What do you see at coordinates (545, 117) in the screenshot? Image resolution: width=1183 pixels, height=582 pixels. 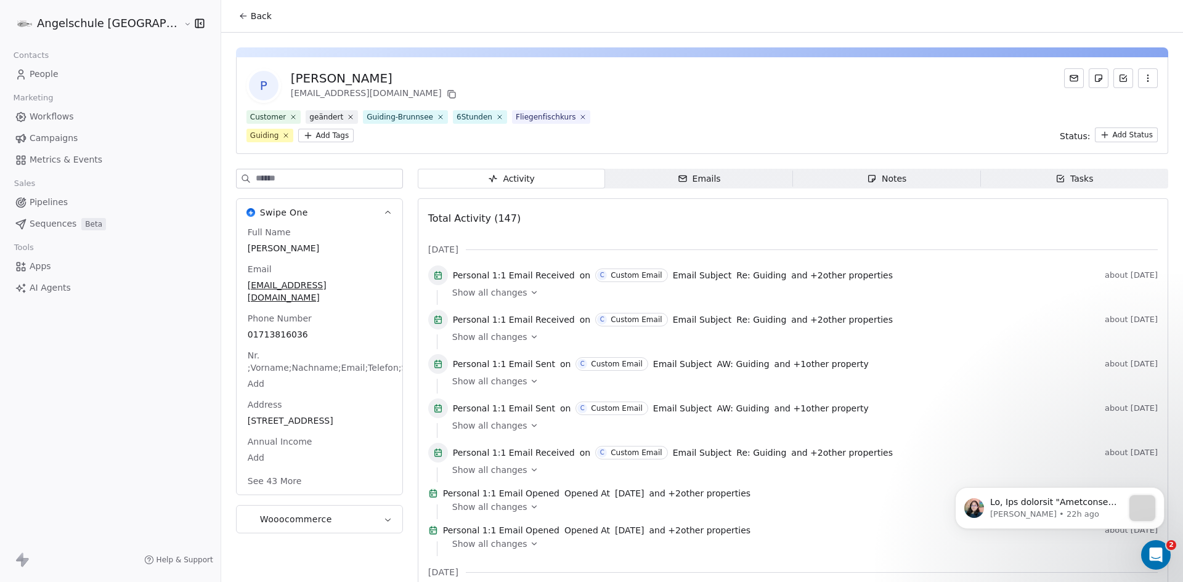 I see `div: Fliegenfischkurs` at bounding box center [545, 117].